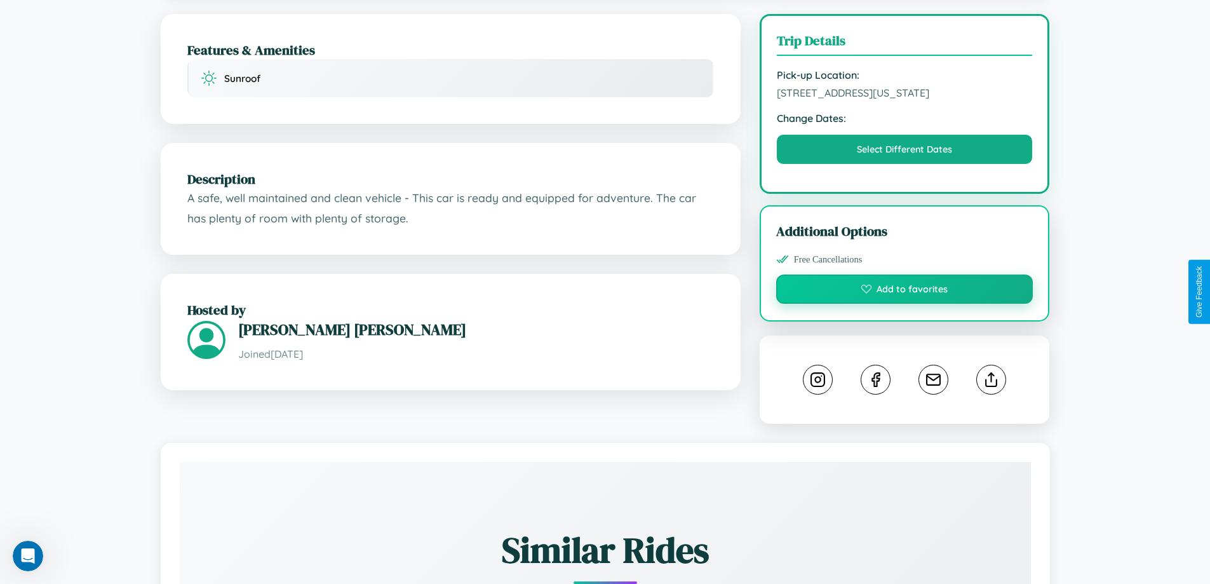  I want to click on h2: Similar Rides, so click(606, 550).